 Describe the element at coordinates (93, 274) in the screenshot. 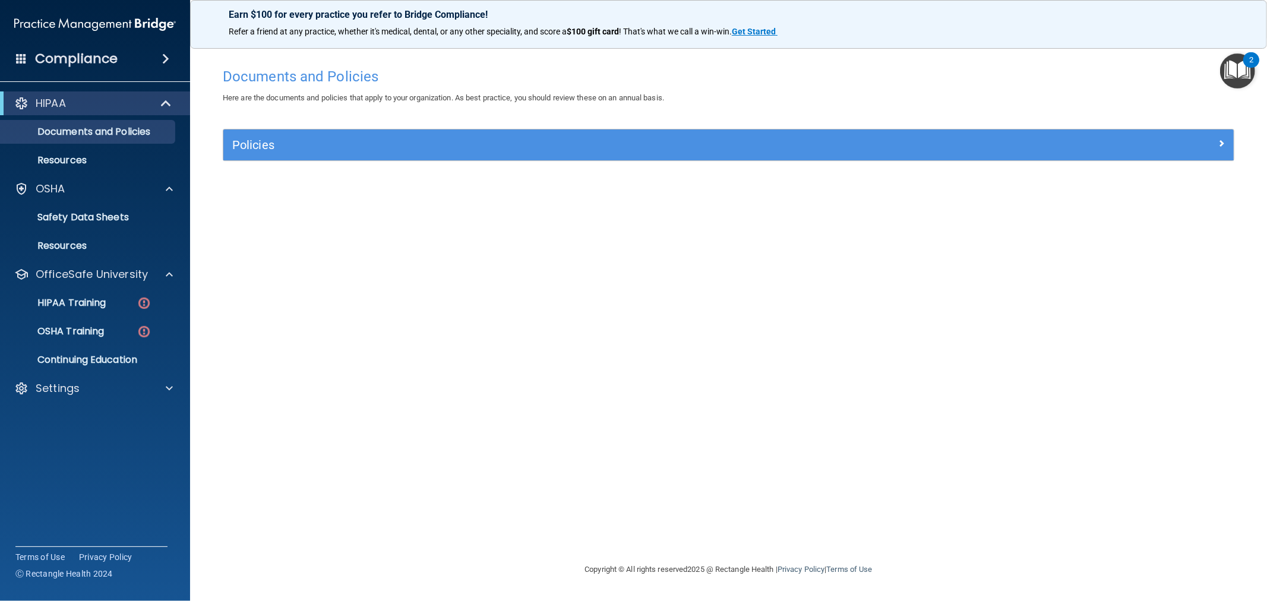

I see `a: OfficeSafe University` at that location.